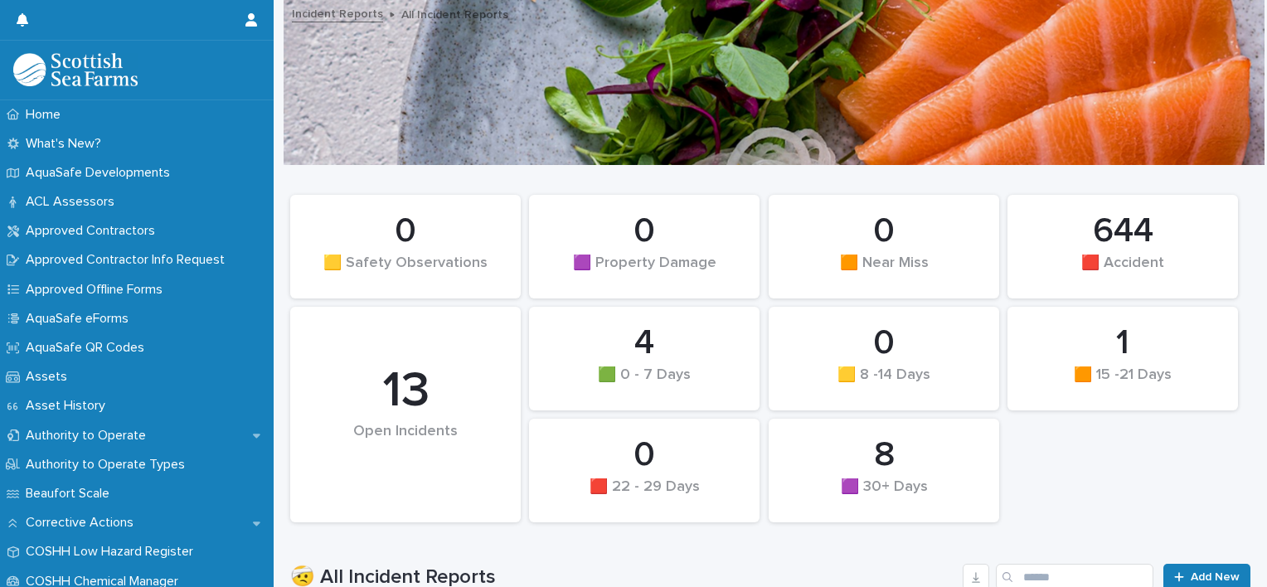 The height and width of the screenshot is (587, 1267). Describe the element at coordinates (1123, 343) in the screenshot. I see `div: 1` at that location.